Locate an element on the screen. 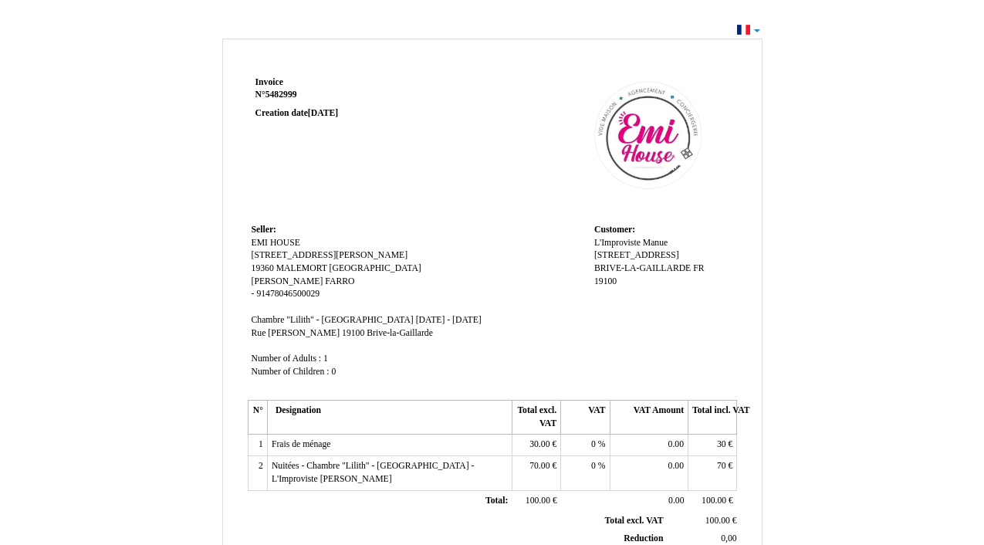 The height and width of the screenshot is (545, 984). th: VAT is located at coordinates (585, 417).